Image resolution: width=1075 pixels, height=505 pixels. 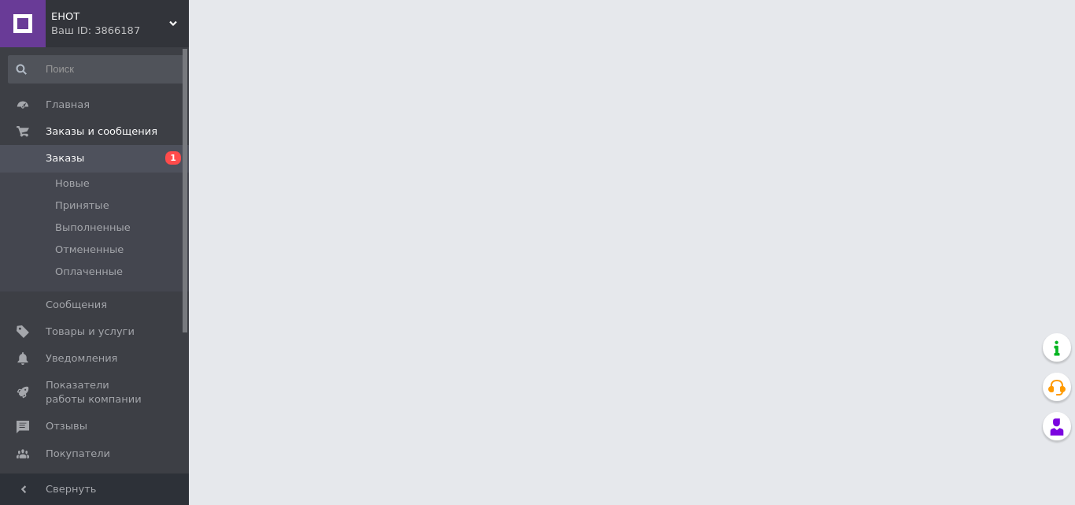 I want to click on div: Ваш ID: 3866187, so click(x=120, y=31).